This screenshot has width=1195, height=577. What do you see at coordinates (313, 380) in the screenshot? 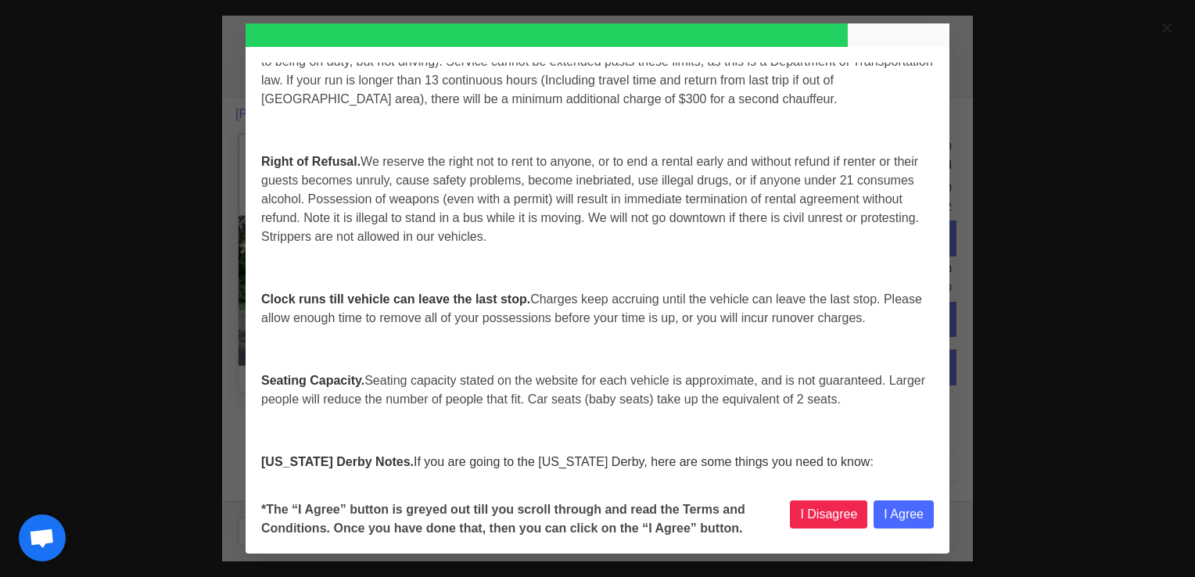
I see `strong: Seating Capacity.` at bounding box center [313, 380].